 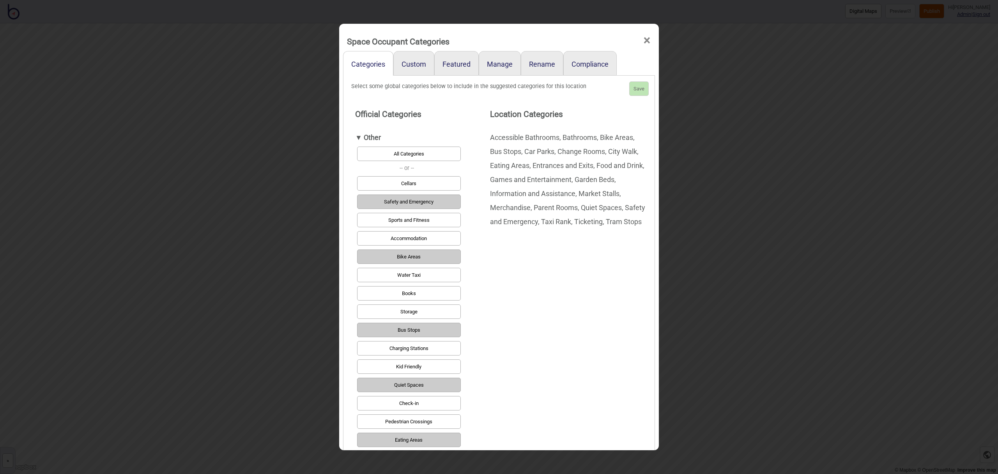 What do you see at coordinates (532, 179) in the screenshot?
I see `span: Games and Entertainment` at bounding box center [532, 179].